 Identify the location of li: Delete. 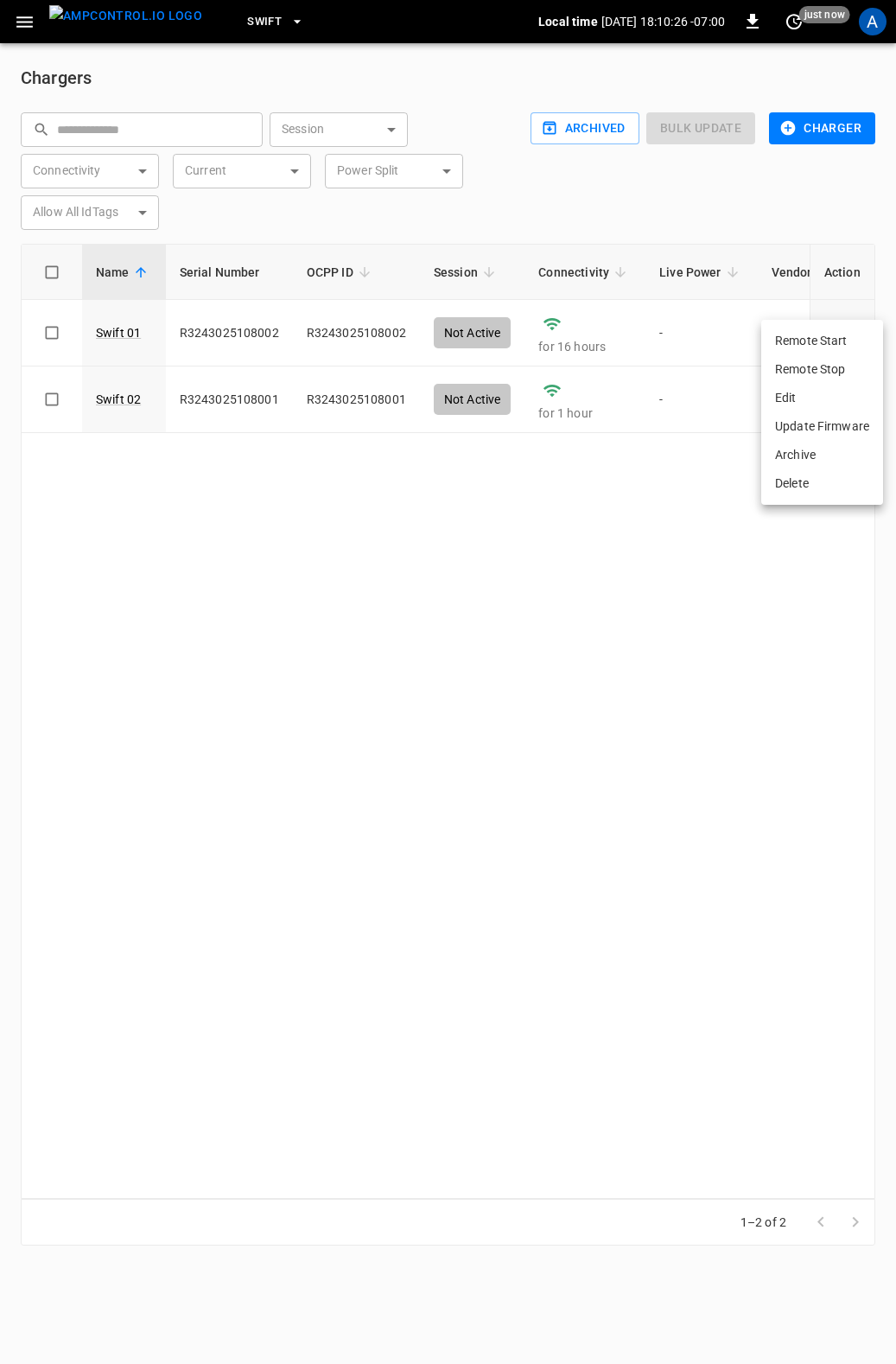
(822, 483).